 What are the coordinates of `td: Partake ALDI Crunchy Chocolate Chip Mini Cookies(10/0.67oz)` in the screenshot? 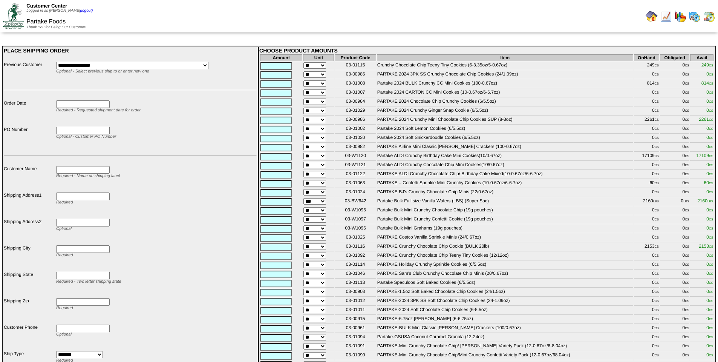 It's located at (505, 166).